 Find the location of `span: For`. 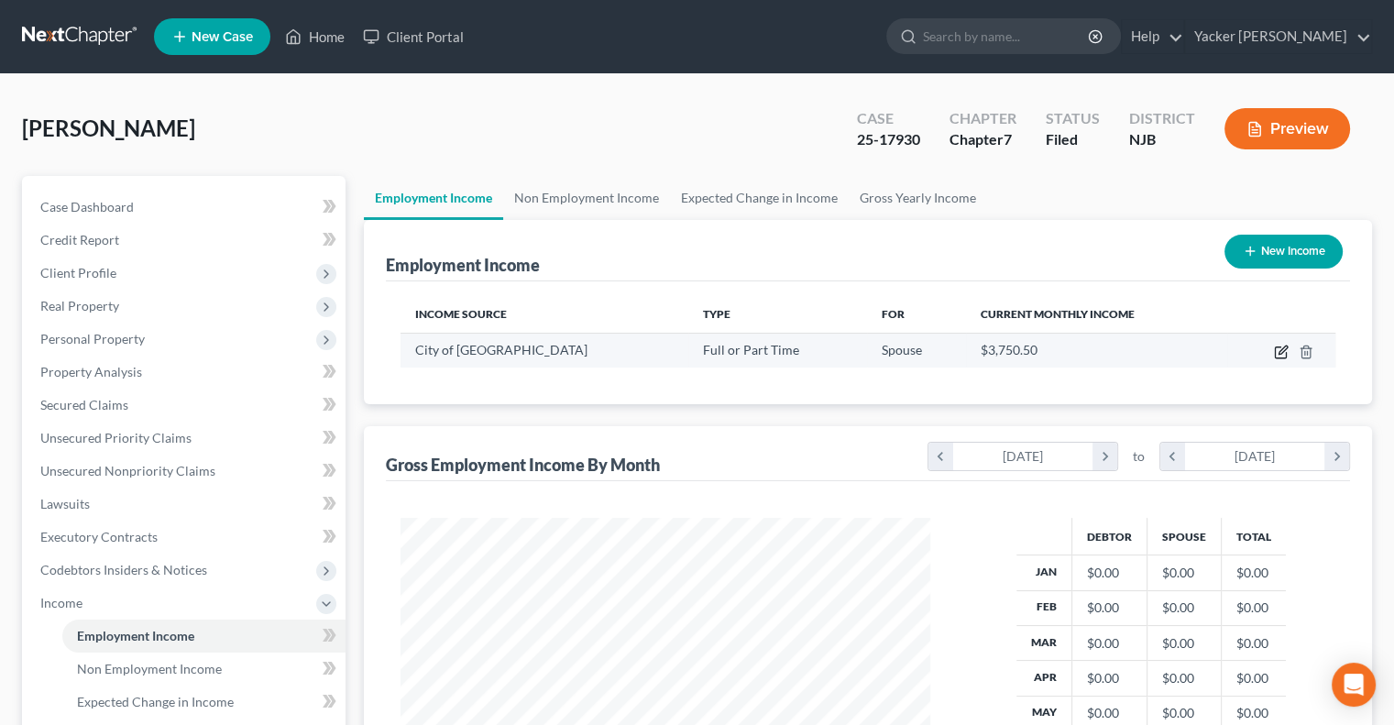

span: For is located at coordinates (893, 314).